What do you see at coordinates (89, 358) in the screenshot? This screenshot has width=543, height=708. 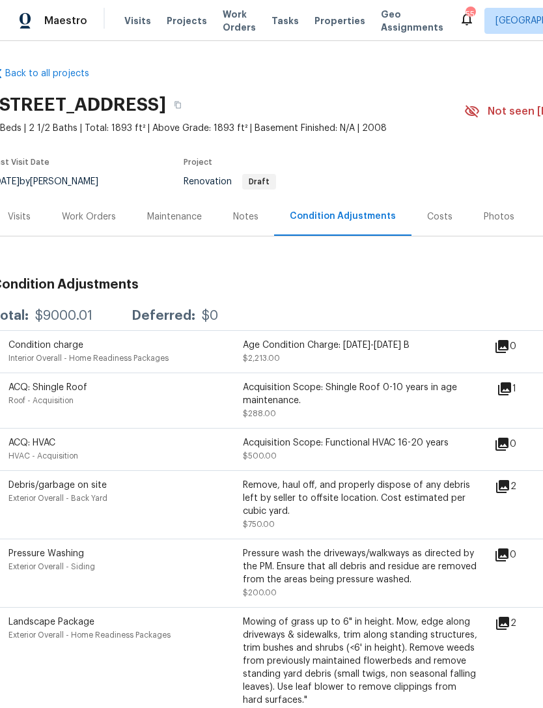 I see `span: Interior Overall - Home Readiness Packages` at bounding box center [89, 358].